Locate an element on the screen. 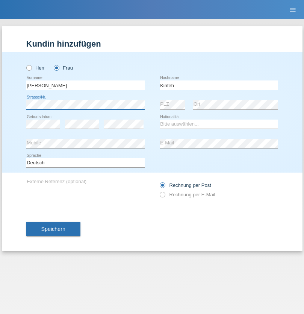 The image size is (304, 314). a: menu is located at coordinates (293, 9).